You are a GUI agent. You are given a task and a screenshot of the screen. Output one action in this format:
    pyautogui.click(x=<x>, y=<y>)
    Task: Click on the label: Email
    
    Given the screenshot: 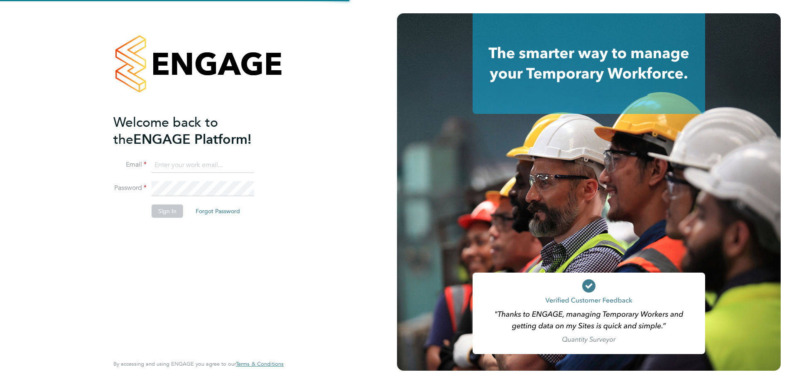 What is the action you would take?
    pyautogui.click(x=130, y=164)
    